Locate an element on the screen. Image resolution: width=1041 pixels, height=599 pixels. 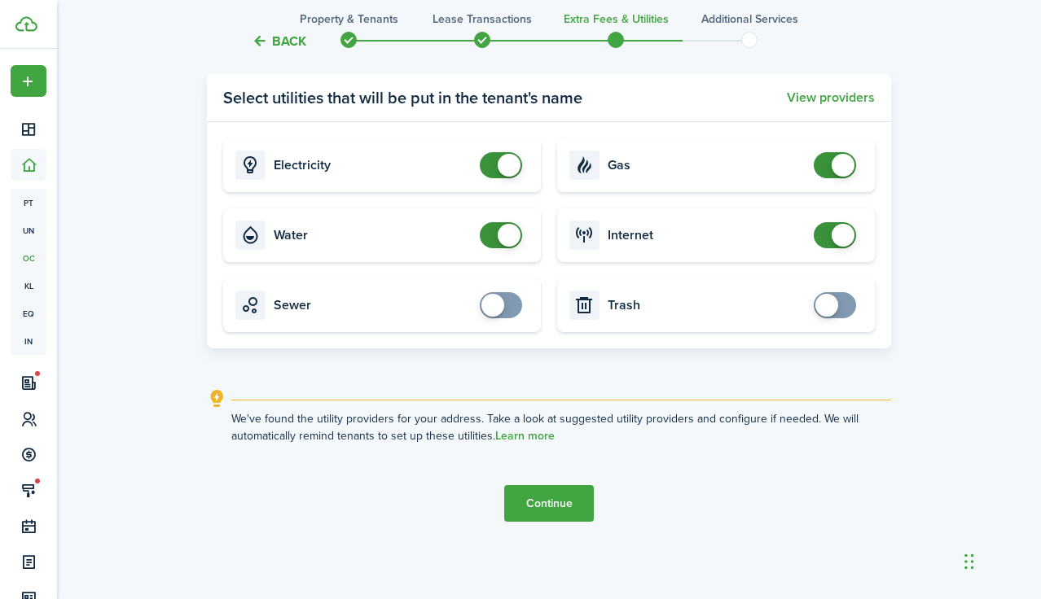
span: oc is located at coordinates (28, 258).